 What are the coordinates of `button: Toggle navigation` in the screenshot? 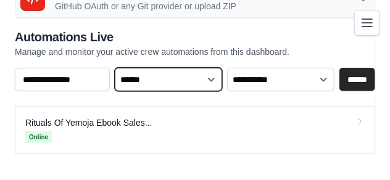 It's located at (367, 23).